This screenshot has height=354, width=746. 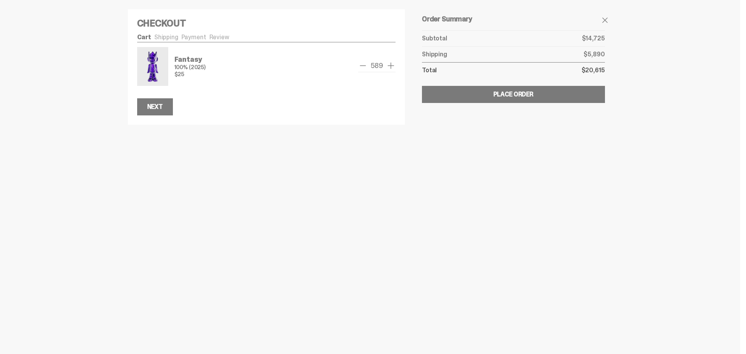 I want to click on h5: Order Summary, so click(x=513, y=19).